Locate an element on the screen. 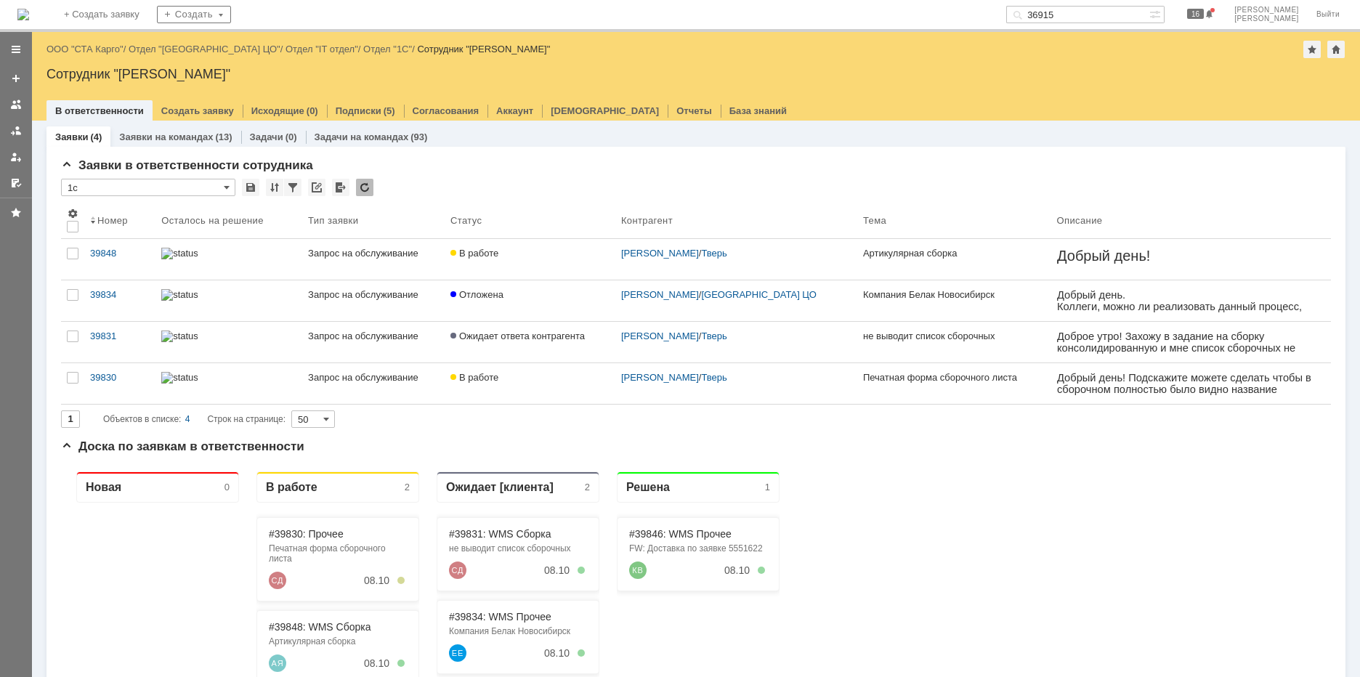 This screenshot has width=1360, height=677. div: 39834 is located at coordinates (120, 295).